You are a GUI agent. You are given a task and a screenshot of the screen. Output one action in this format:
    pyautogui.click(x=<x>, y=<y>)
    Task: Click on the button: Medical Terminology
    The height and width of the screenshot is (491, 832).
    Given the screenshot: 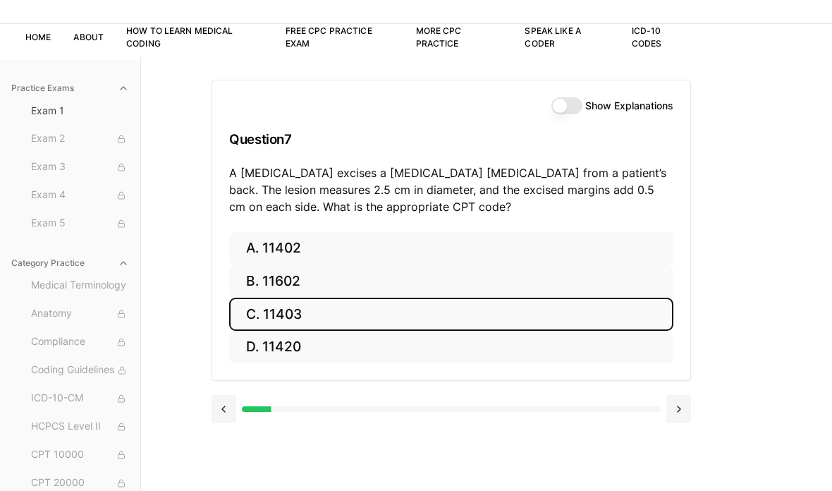 What is the action you would take?
    pyautogui.click(x=80, y=286)
    